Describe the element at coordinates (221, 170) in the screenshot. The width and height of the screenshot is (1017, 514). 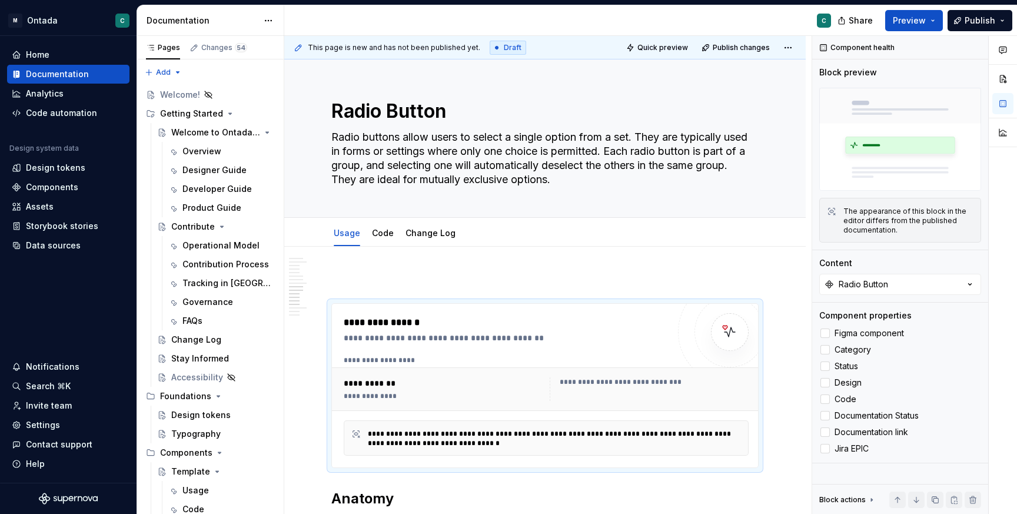
I see `a: Designer Guide` at that location.